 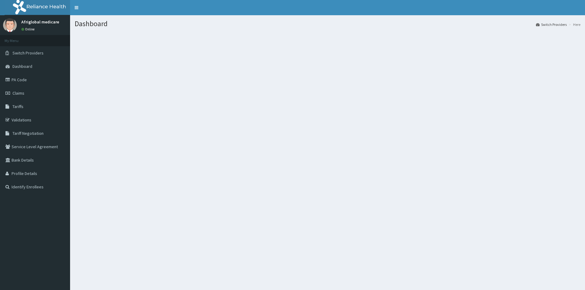 I want to click on p: Afriglobal medicare, so click(x=40, y=22).